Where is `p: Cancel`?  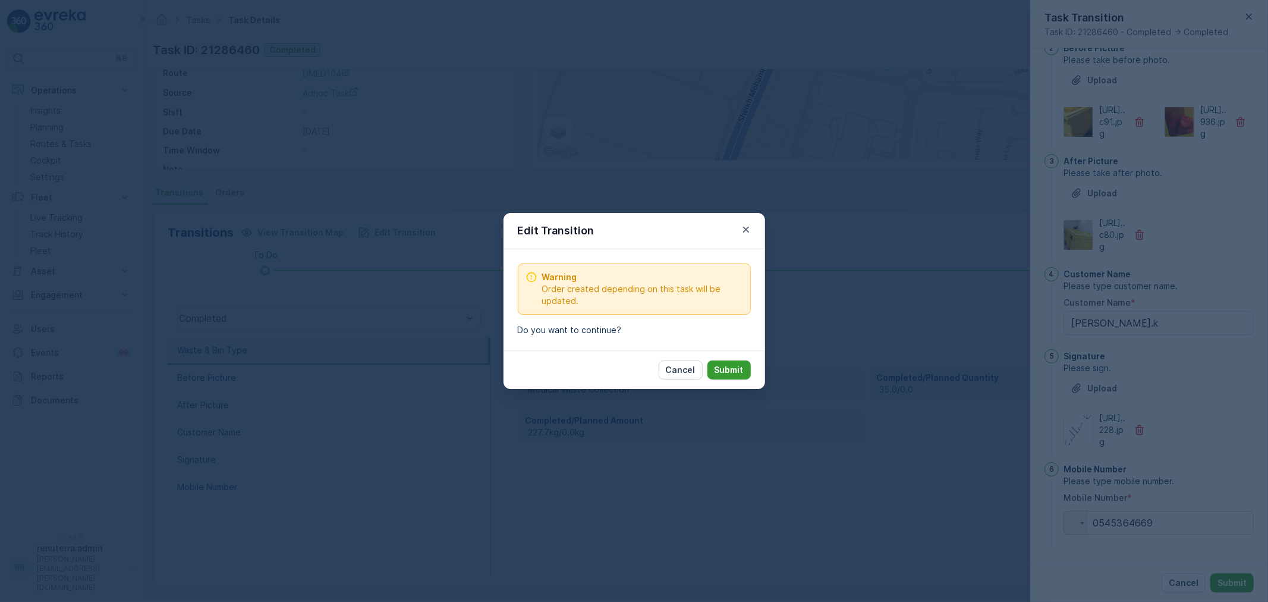 p: Cancel is located at coordinates (681, 370).